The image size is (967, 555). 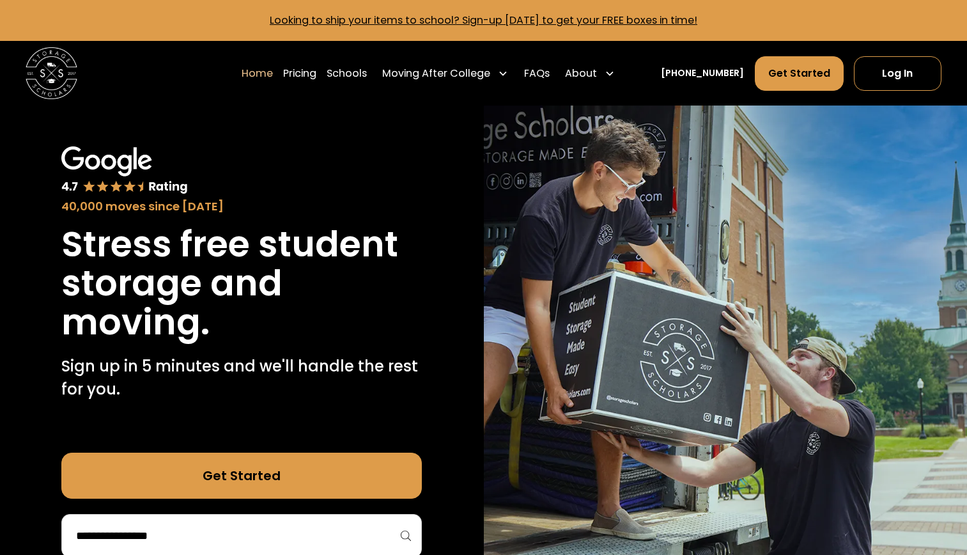 What do you see at coordinates (537, 73) in the screenshot?
I see `a: FAQs` at bounding box center [537, 73].